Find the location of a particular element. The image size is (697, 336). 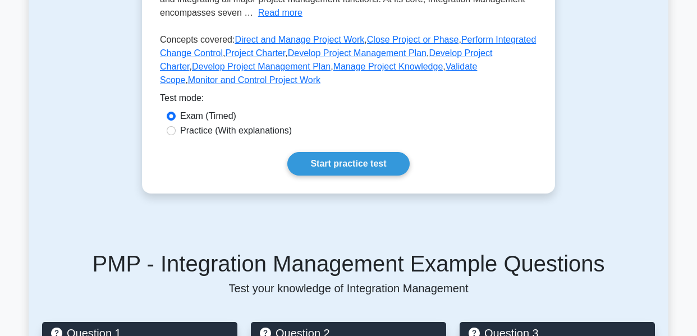

a: Project Charter is located at coordinates (255, 53).